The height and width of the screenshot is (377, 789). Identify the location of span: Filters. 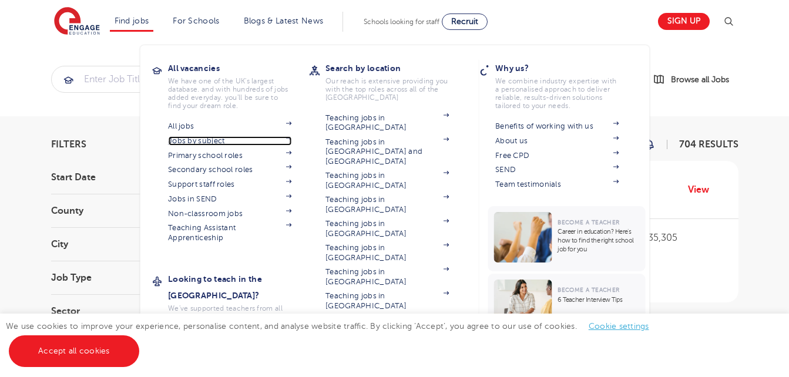
(69, 145).